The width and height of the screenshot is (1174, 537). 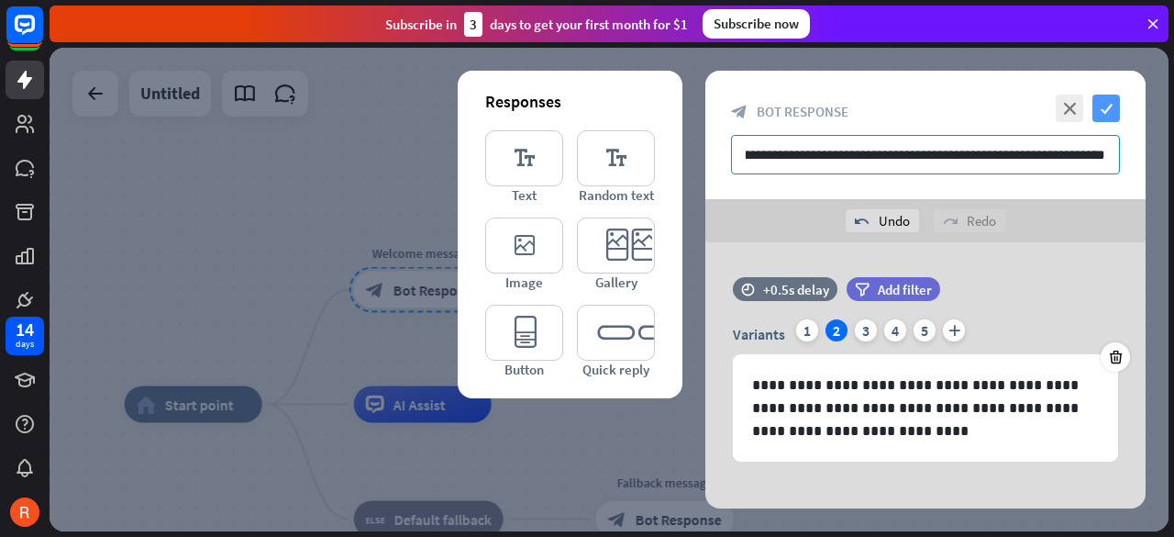 I want to click on div: 1, so click(x=807, y=330).